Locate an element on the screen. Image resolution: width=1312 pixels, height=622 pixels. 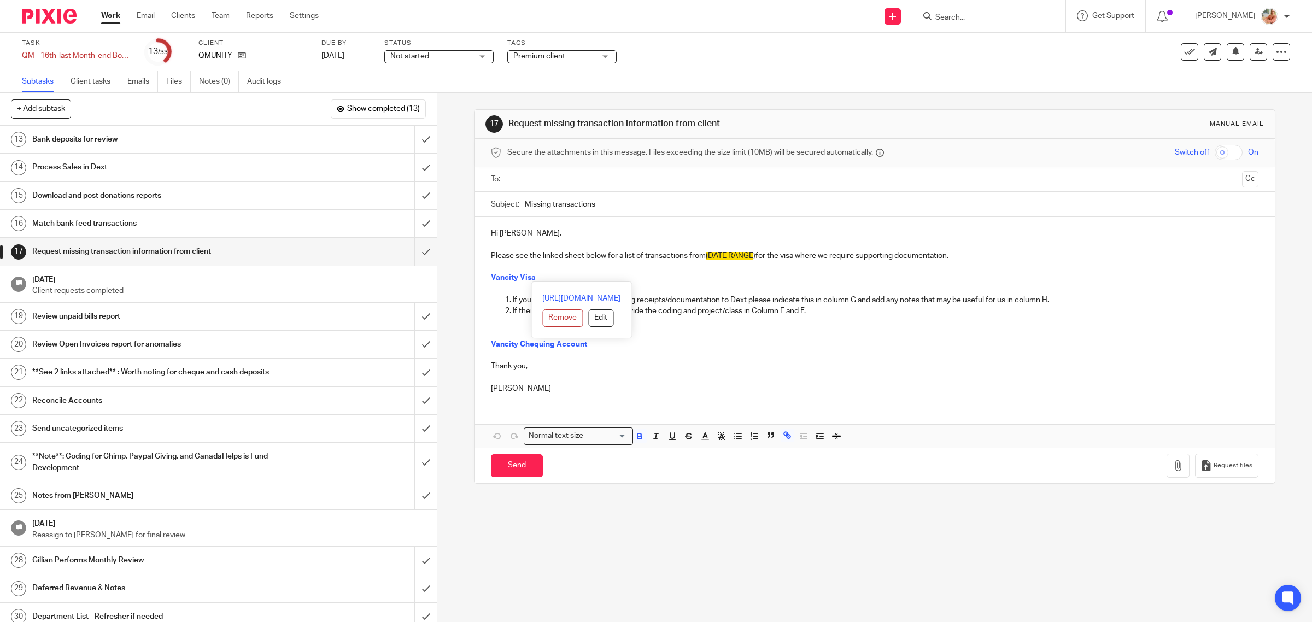
a: Vancity Chequing Account is located at coordinates (539, 345).